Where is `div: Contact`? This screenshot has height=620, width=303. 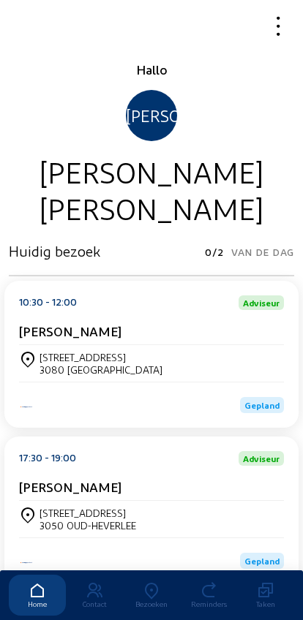 div: Contact is located at coordinates (94, 604).